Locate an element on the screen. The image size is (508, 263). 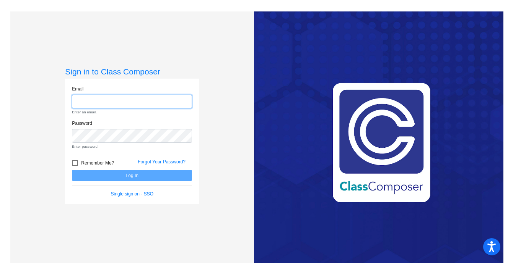
span: Remember Me? is located at coordinates (98, 163).